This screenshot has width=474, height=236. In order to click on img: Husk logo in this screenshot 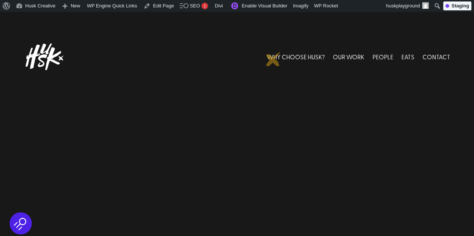, I will do `click(44, 57)`.